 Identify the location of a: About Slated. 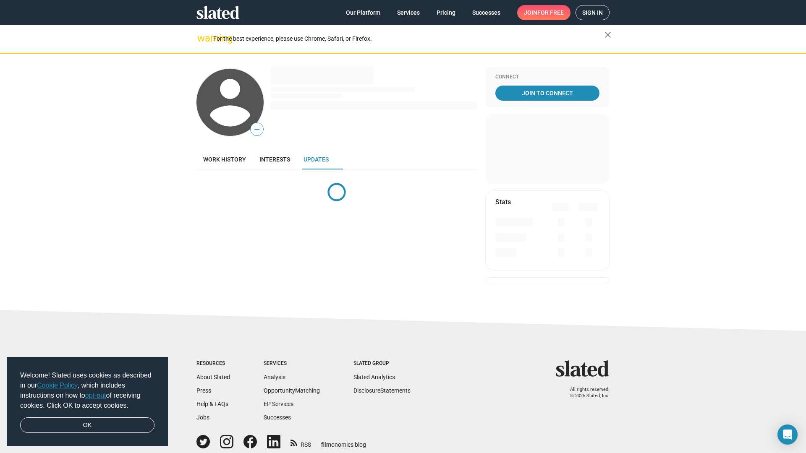
(213, 377).